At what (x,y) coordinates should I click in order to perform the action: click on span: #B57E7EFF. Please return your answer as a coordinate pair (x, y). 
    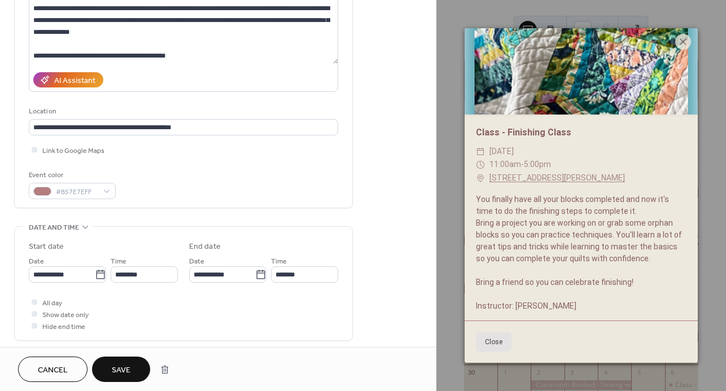
    Looking at the image, I should click on (77, 192).